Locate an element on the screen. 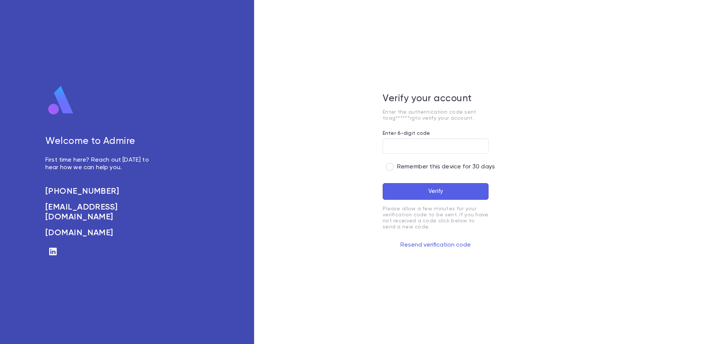  button: Resend verification code is located at coordinates (435, 245).